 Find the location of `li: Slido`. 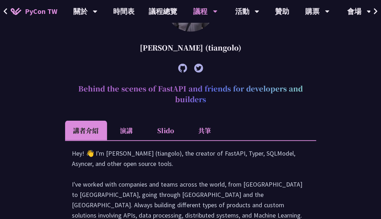

li: Slido is located at coordinates (166, 130).